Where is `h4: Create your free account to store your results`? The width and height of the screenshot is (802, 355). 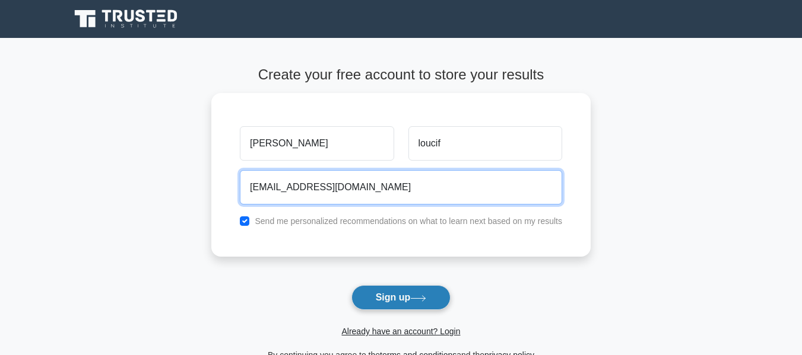
h4: Create your free account to store your results is located at coordinates (401, 75).